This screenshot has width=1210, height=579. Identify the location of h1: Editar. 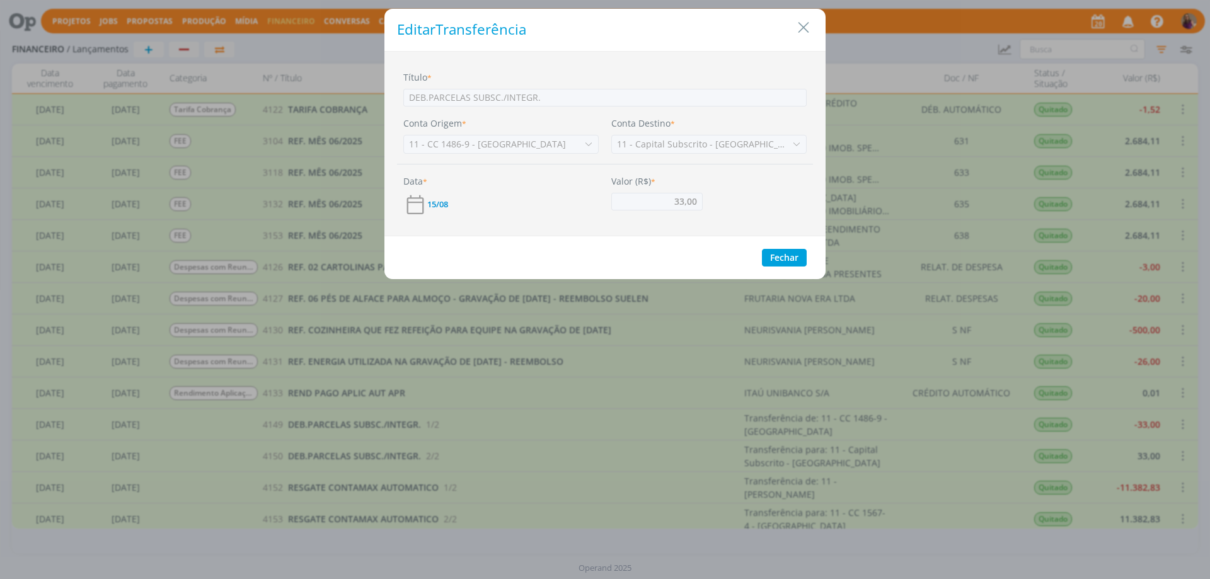
(605, 30).